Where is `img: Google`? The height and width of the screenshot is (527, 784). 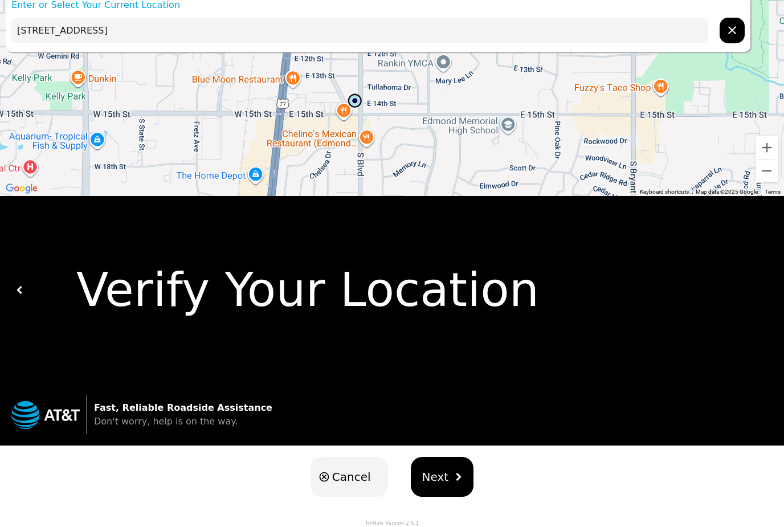
img: Google is located at coordinates (22, 189).